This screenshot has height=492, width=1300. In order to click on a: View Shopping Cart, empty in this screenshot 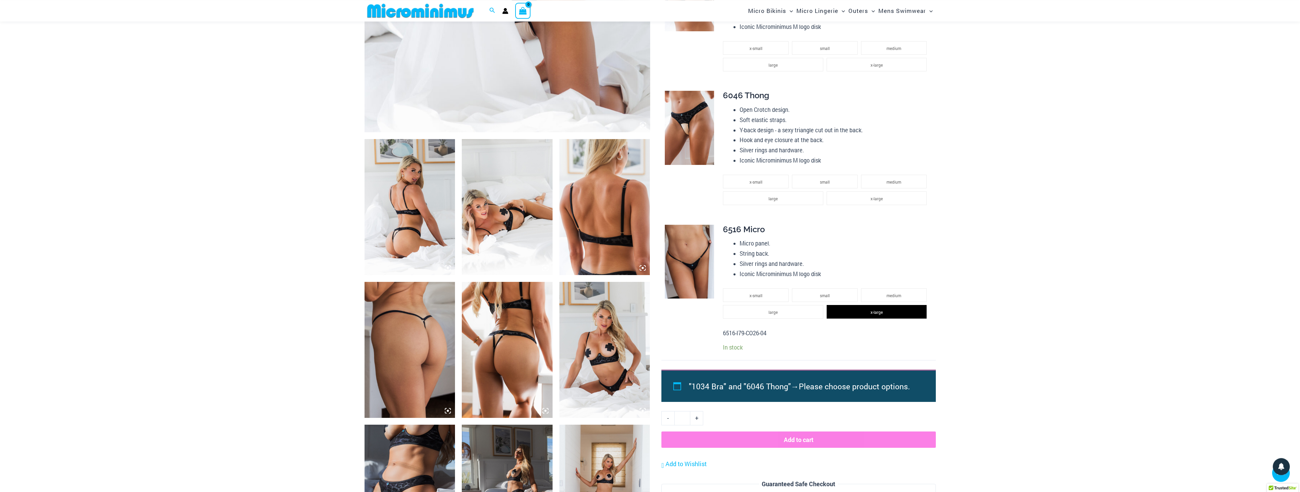, I will do `click(523, 11)`.